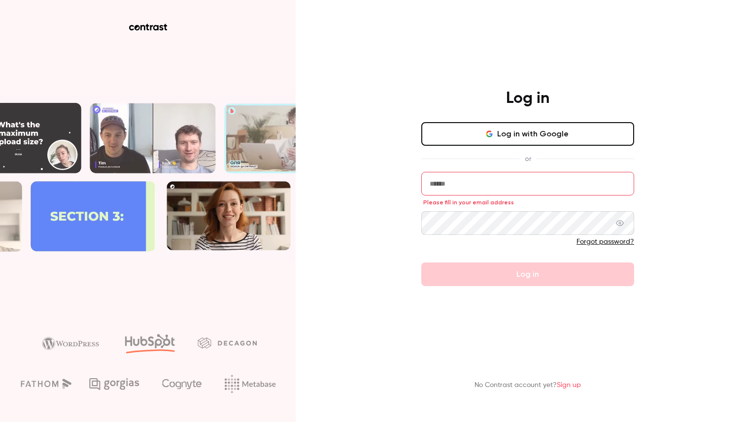 The width and height of the screenshot is (745, 422). I want to click on button: Log in with Google, so click(528, 134).